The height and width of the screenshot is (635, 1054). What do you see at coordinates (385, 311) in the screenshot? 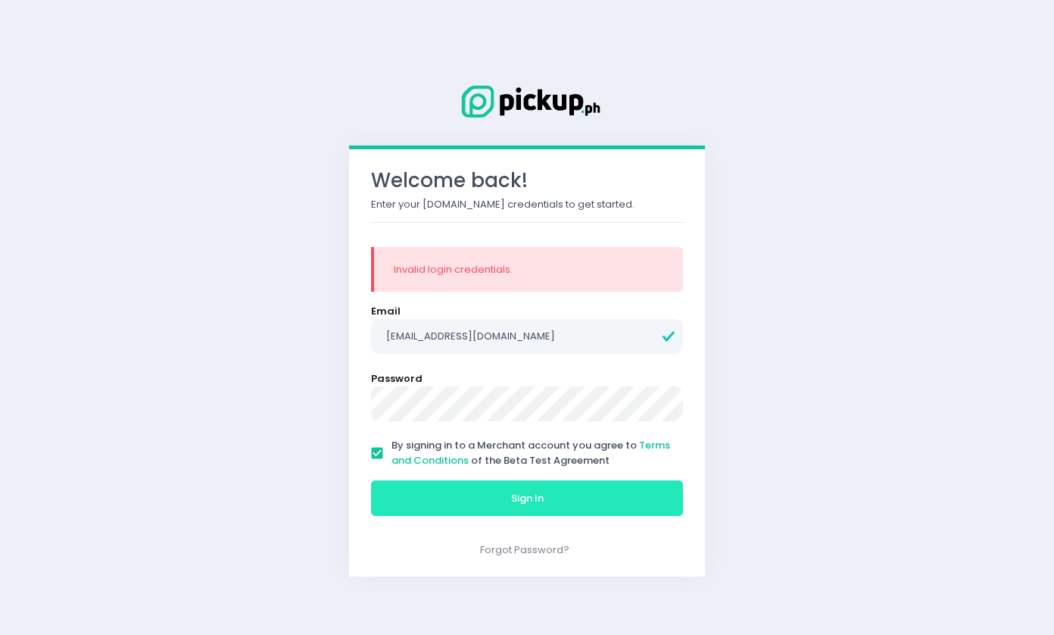
I see `label: Email` at bounding box center [385, 311].